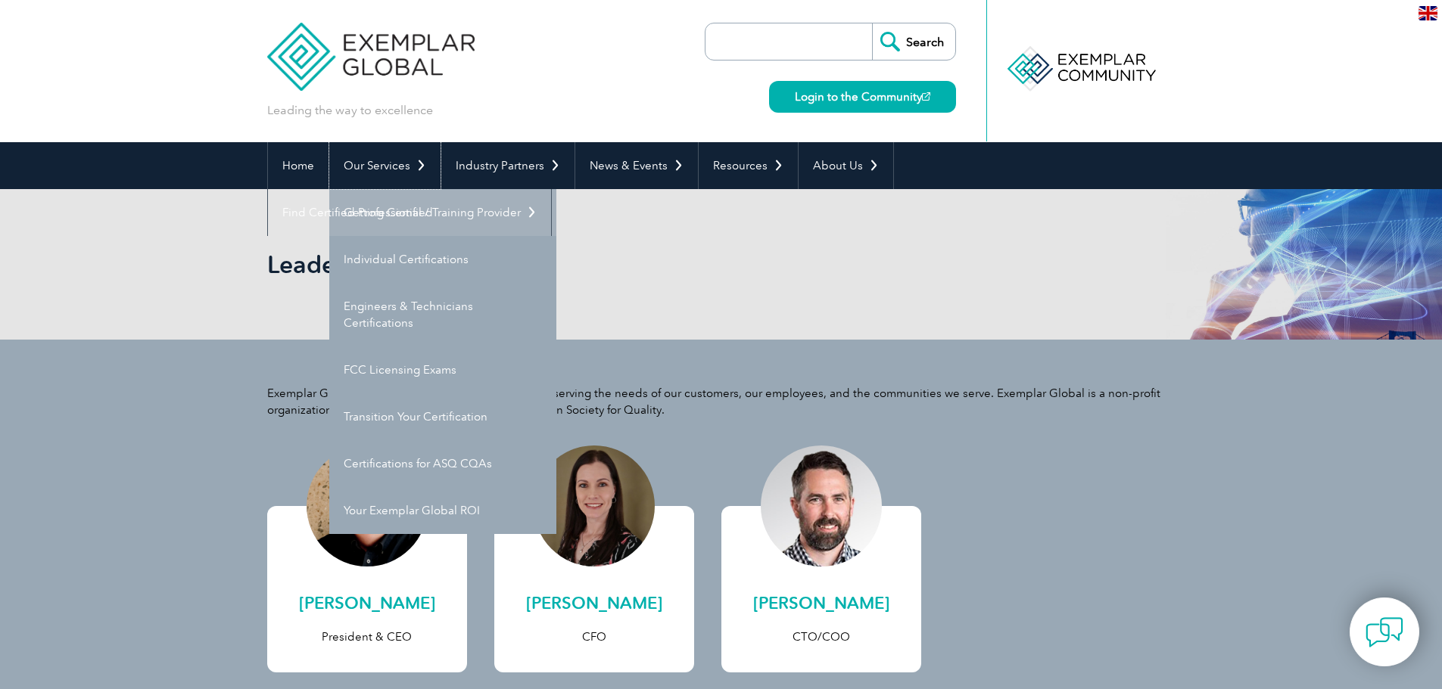 This screenshot has width=1442, height=689. Describe the element at coordinates (862, 97) in the screenshot. I see `a: Login to the Community` at that location.